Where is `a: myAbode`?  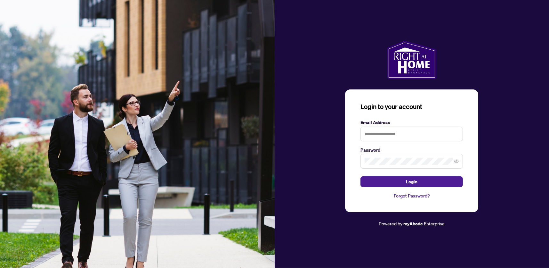
a: myAbode is located at coordinates (413, 223).